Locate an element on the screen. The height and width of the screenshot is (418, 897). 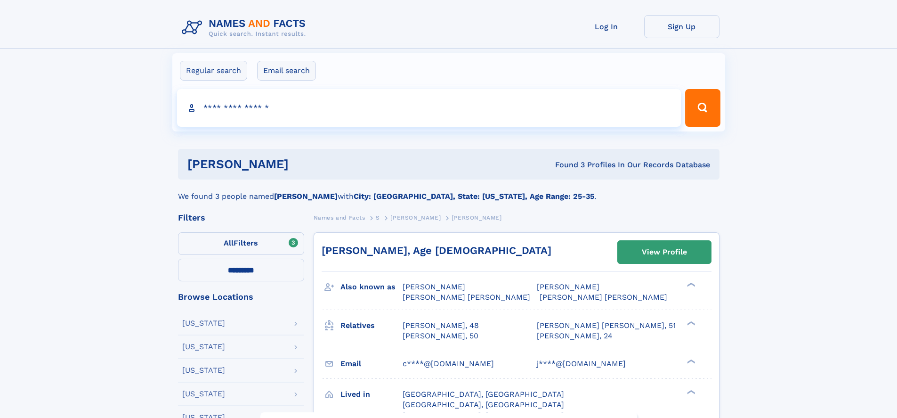
div: Browse Locations is located at coordinates (241, 297).